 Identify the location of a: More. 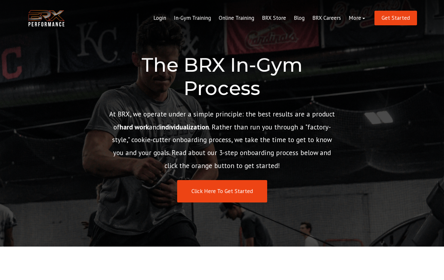
(357, 18).